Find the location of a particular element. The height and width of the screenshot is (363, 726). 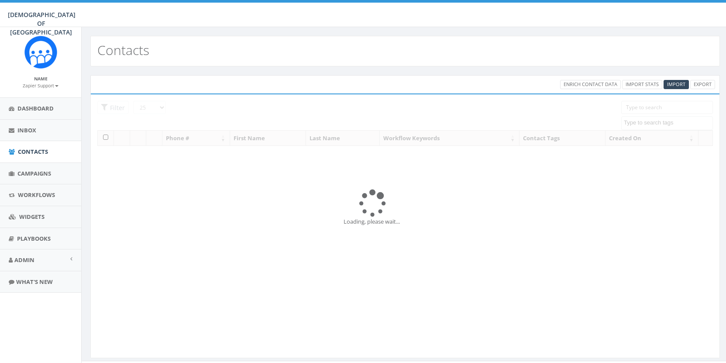

span: Workflows is located at coordinates (36, 195).